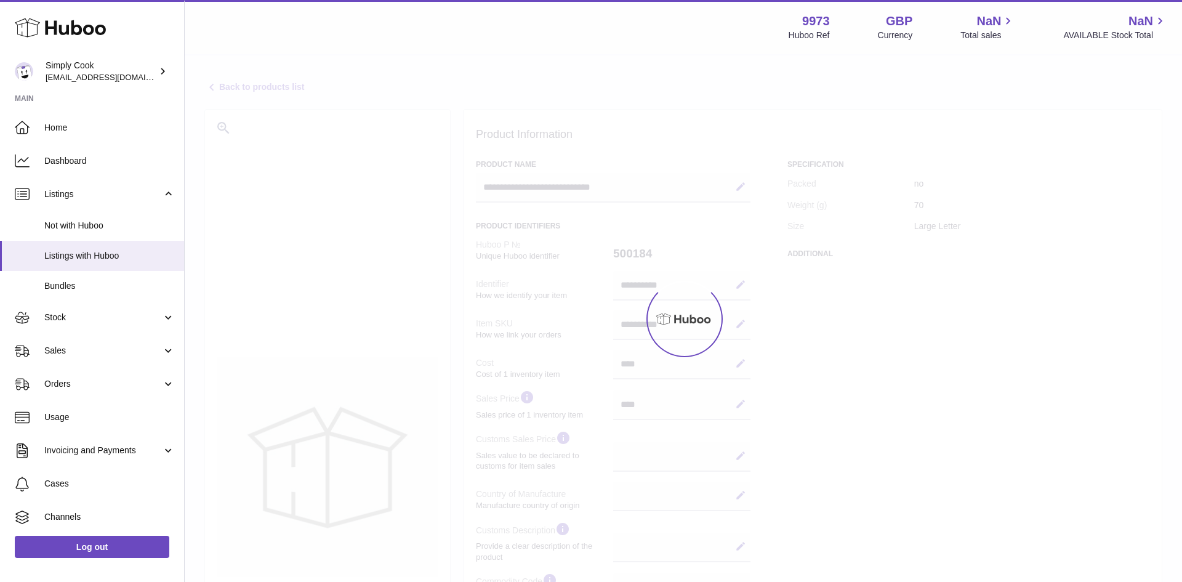  What do you see at coordinates (24, 71) in the screenshot?
I see `img: internalAdmin-9973@internal.huboo.com` at bounding box center [24, 71].